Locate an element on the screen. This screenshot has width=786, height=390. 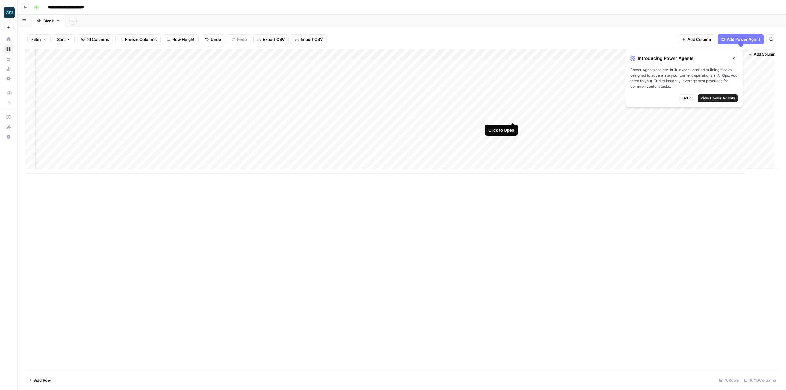
a: AirOps Academy is located at coordinates (9, 117).